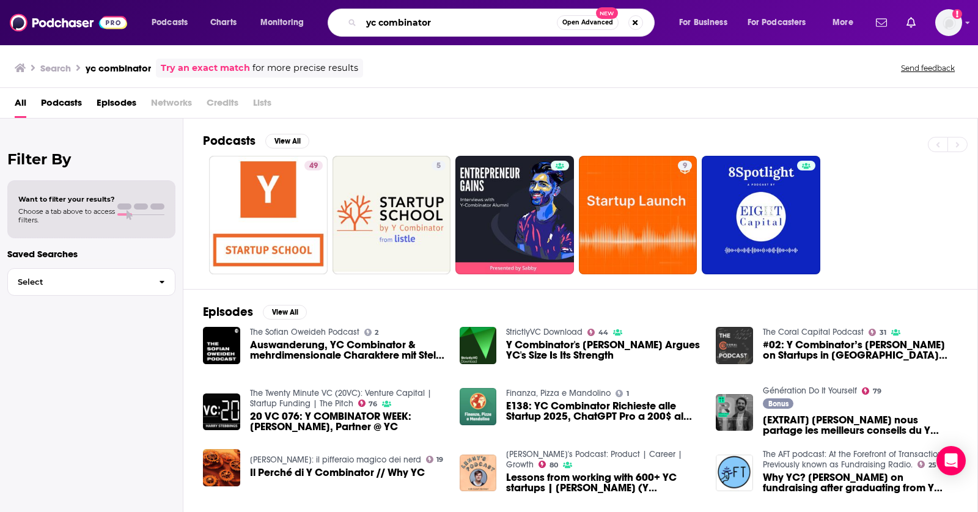 This screenshot has height=512, width=978. Describe the element at coordinates (305, 68) in the screenshot. I see `span: for more precise results` at that location.